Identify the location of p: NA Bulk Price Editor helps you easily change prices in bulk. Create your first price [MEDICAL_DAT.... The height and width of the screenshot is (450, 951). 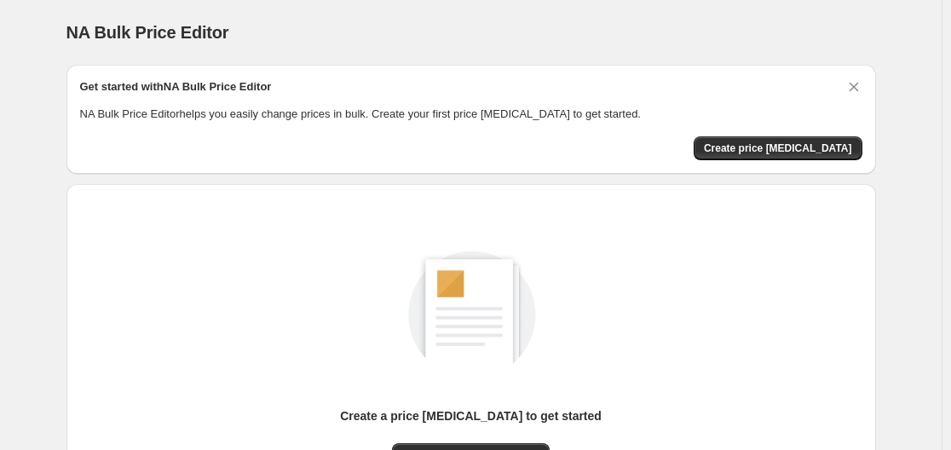
(471, 114).